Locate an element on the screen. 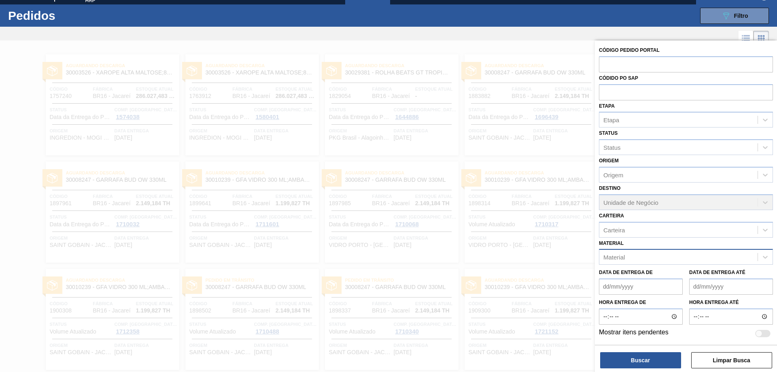  label: Código Pedido Portal is located at coordinates (629, 50).